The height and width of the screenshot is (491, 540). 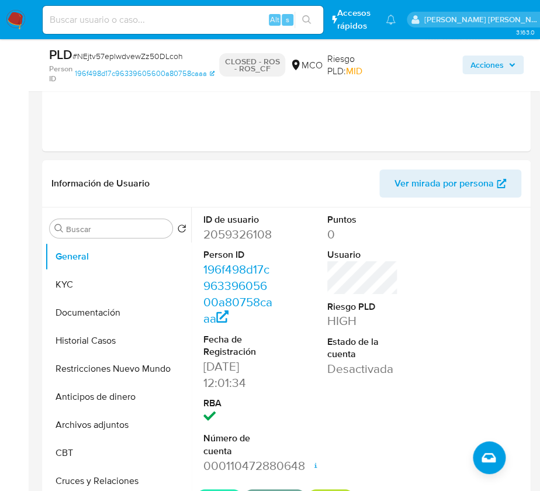 I want to click on span: Acciones, so click(x=487, y=65).